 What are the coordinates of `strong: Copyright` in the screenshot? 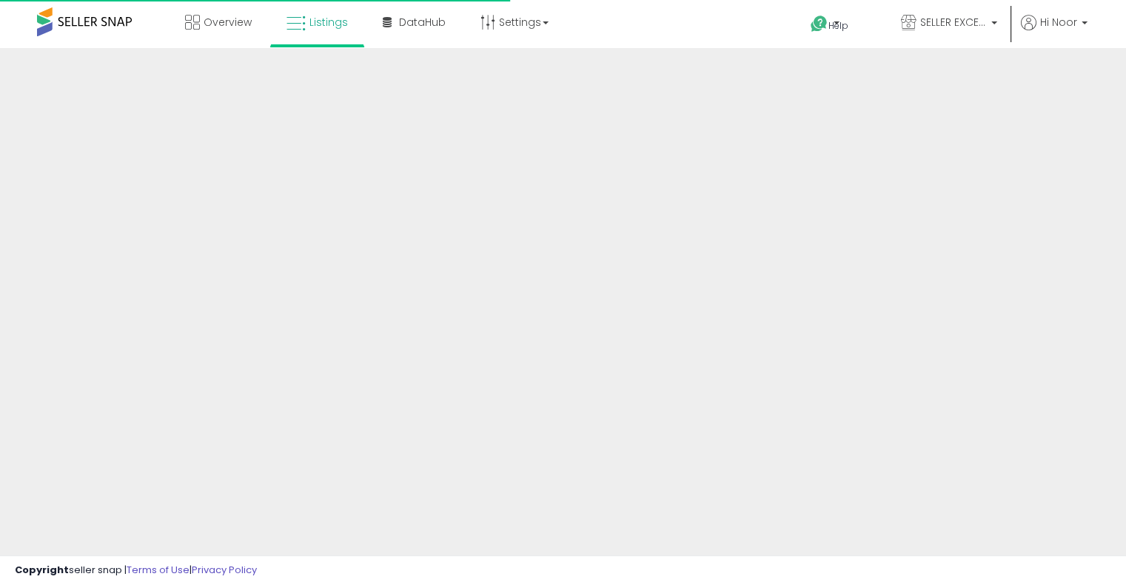 It's located at (41, 570).